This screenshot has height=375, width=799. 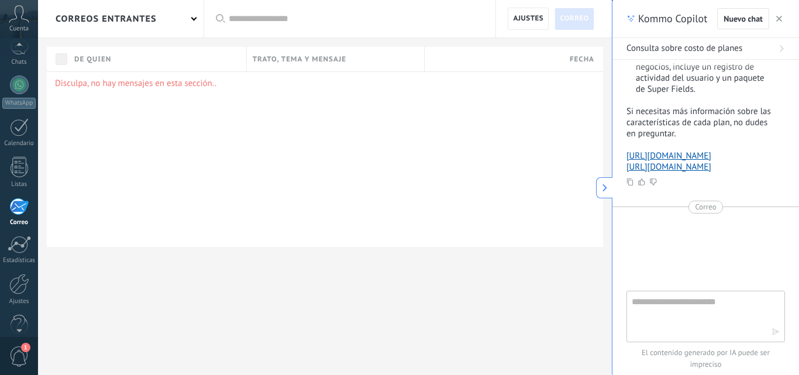 I want to click on a: Correo, so click(x=574, y=19).